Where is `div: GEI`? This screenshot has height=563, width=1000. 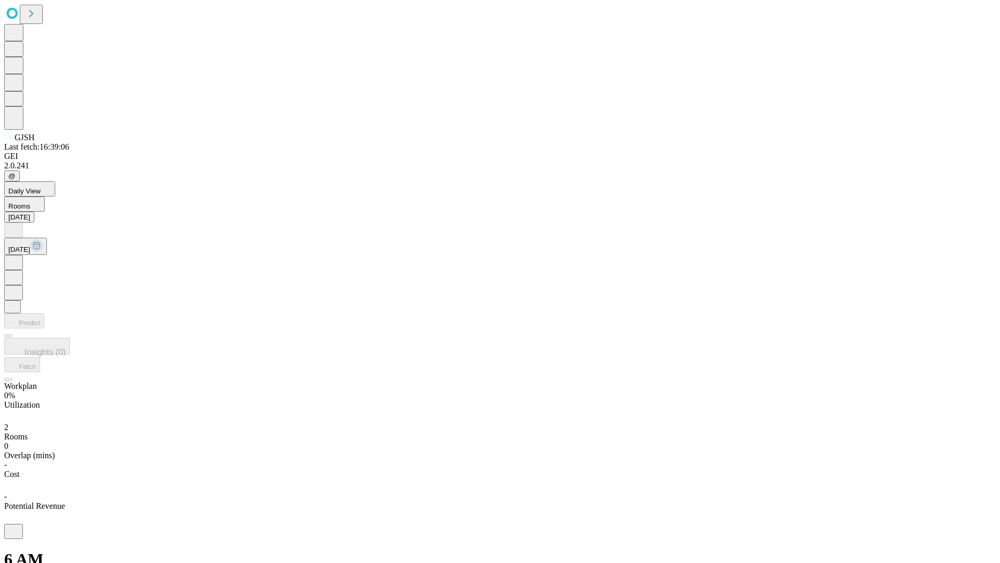 div: GEI is located at coordinates (500, 156).